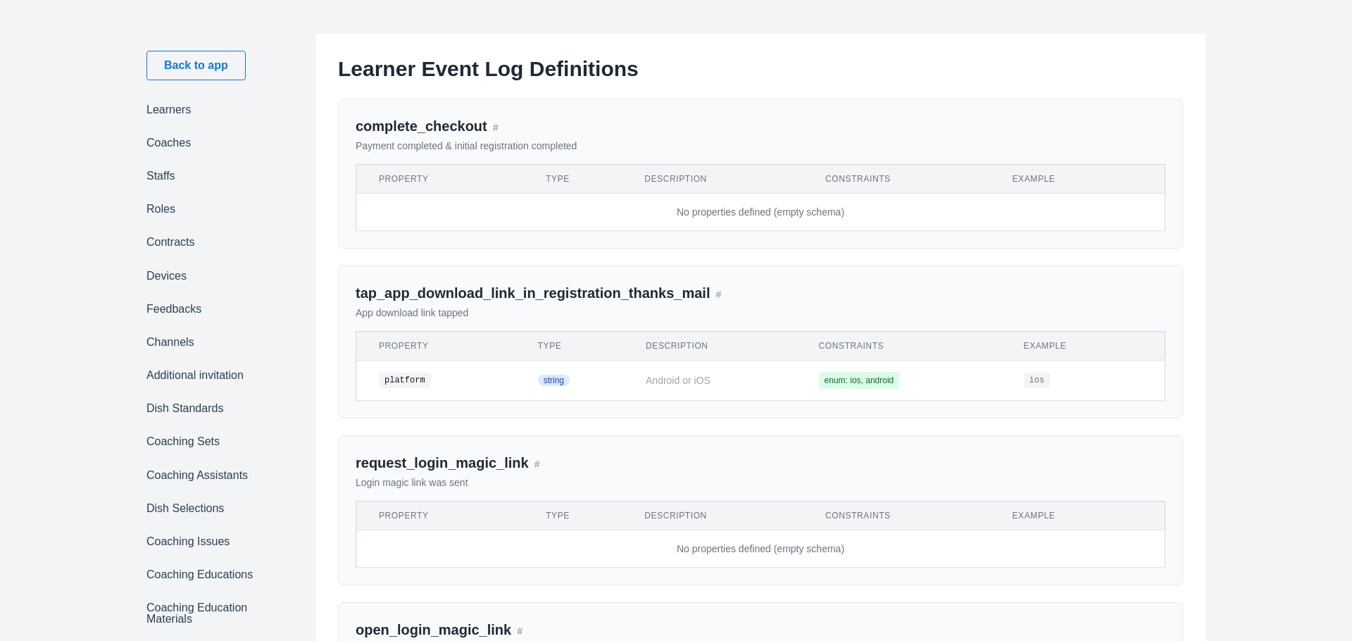  I want to click on h1: Learner Event Log Definitions, so click(761, 69).